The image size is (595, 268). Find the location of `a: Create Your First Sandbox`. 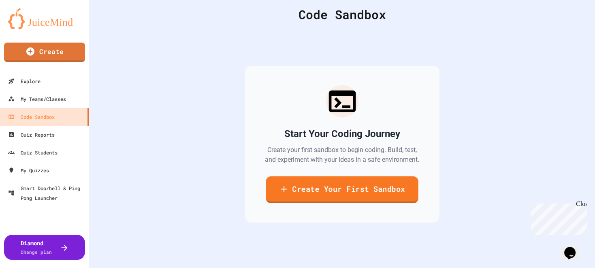

a: Create Your First Sandbox is located at coordinates (342, 190).